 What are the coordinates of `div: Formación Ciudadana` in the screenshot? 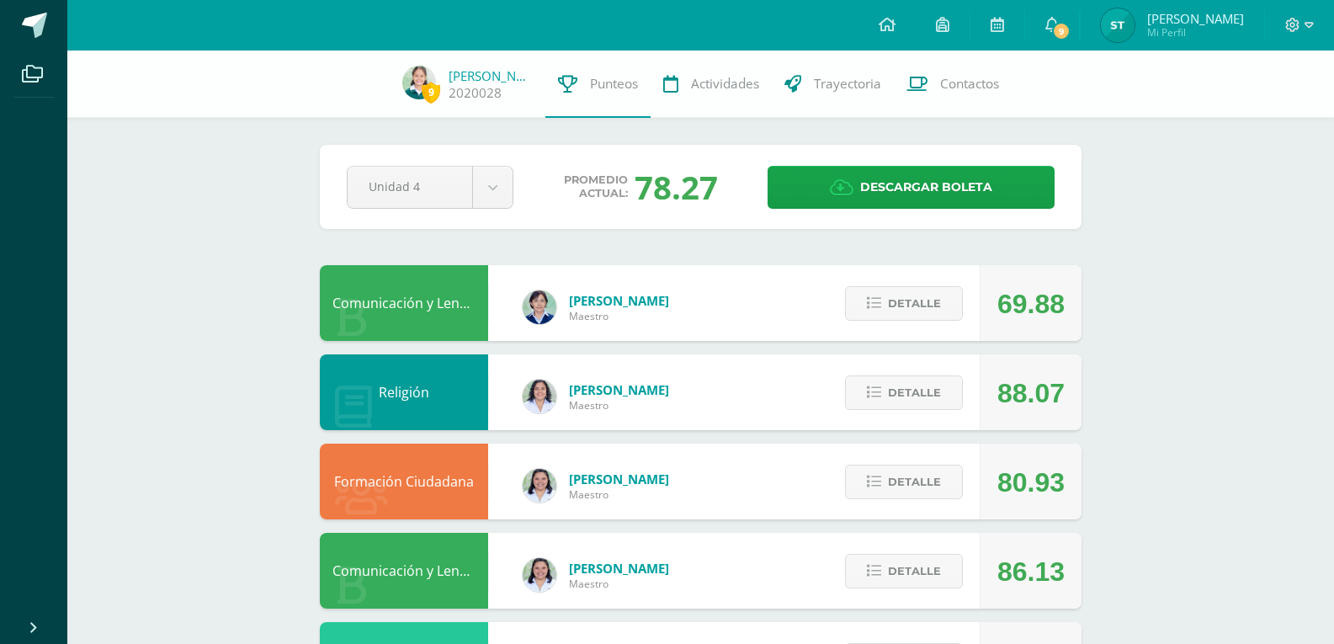 It's located at (404, 481).